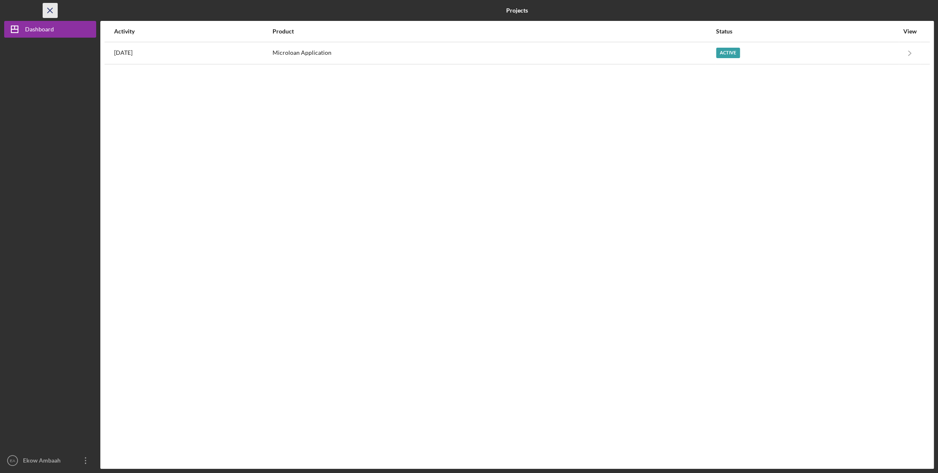 The width and height of the screenshot is (938, 473). What do you see at coordinates (39, 30) in the screenshot?
I see `div: Dashboard` at bounding box center [39, 30].